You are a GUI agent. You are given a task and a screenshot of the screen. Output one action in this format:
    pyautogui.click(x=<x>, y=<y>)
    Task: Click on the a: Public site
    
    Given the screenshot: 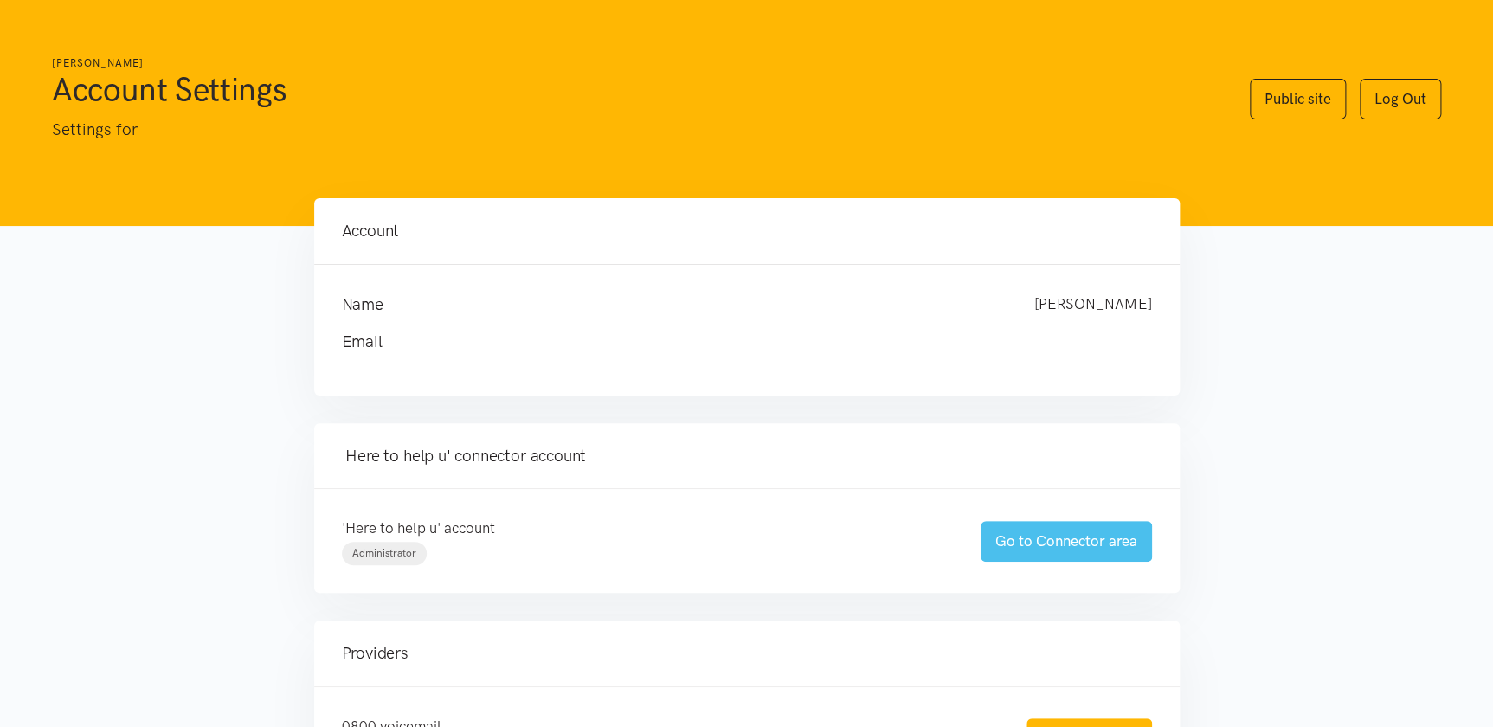 What is the action you would take?
    pyautogui.click(x=1297, y=99)
    